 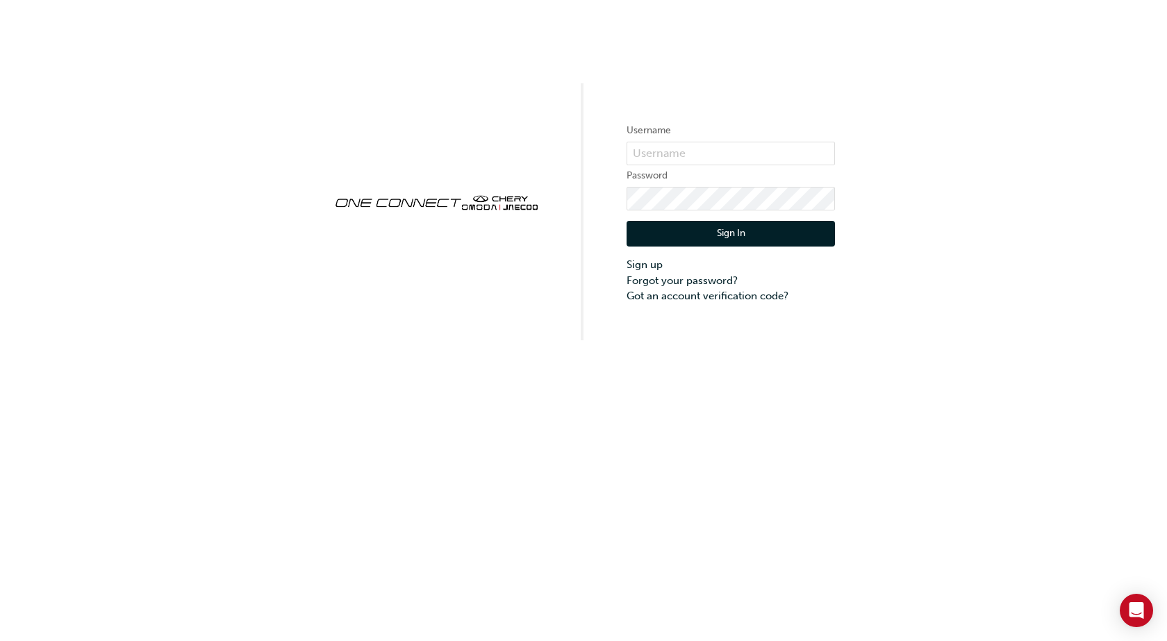 I want to click on div: Open Intercom Messenger, so click(x=1137, y=611).